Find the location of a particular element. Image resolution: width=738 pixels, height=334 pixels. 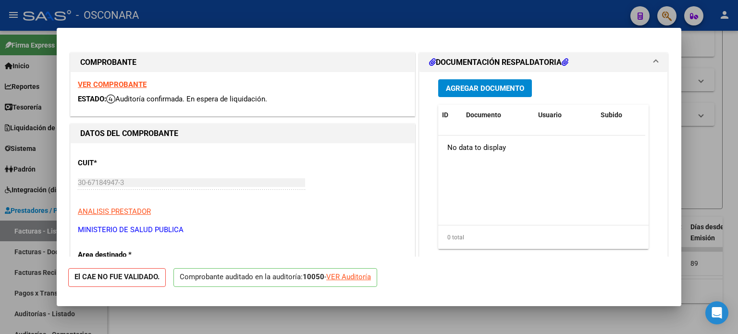

datatable-header-cell: Usuario is located at coordinates (565, 115).